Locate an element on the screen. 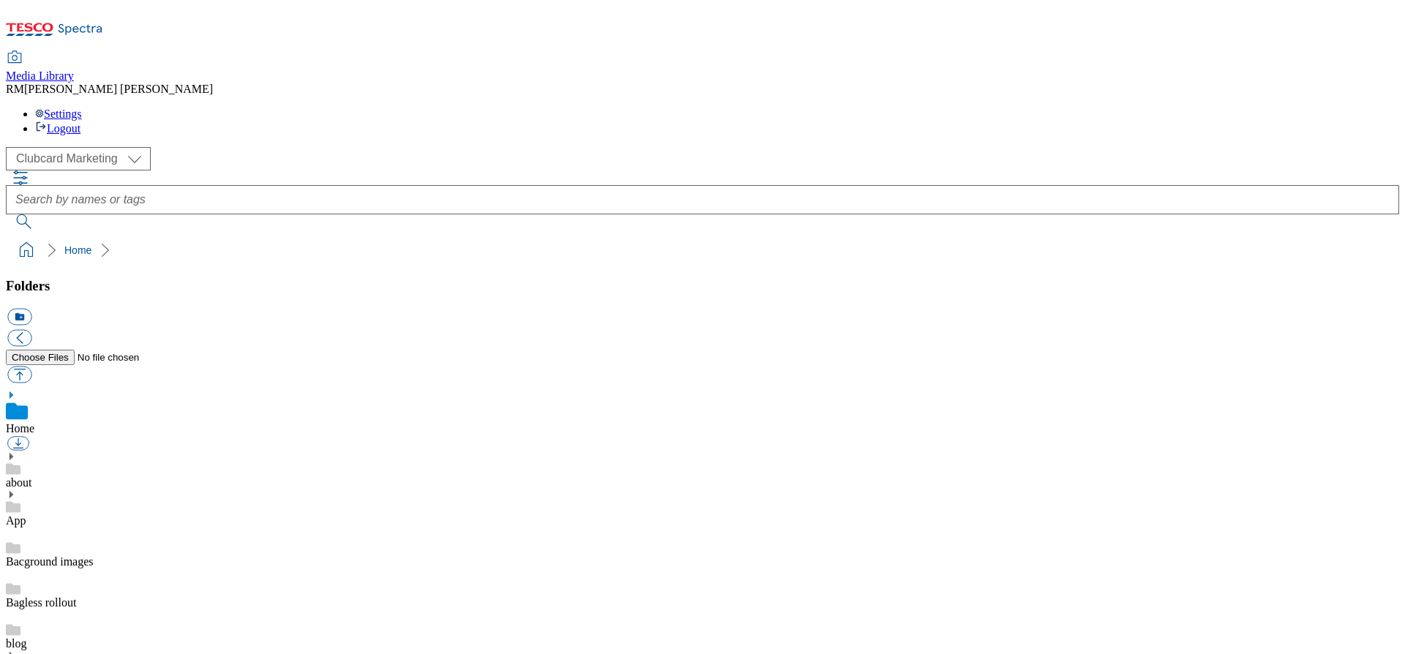 The height and width of the screenshot is (654, 1405). a: Media Library is located at coordinates (40, 67).